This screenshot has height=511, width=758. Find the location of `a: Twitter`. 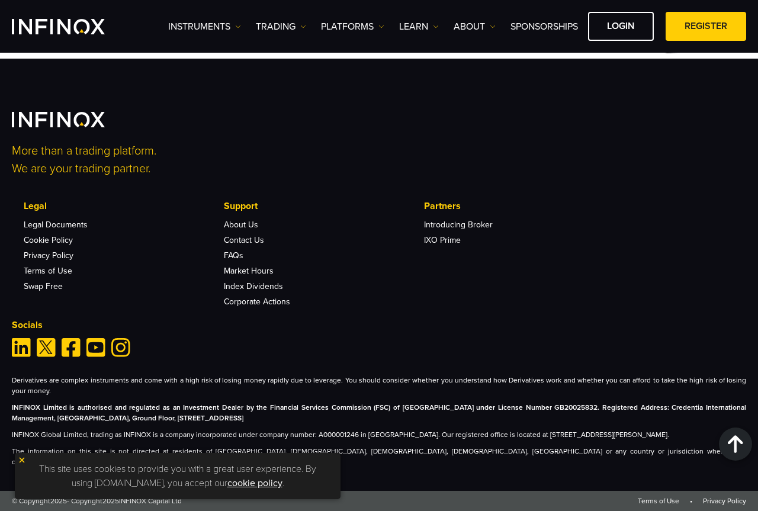

a: Twitter is located at coordinates (46, 348).